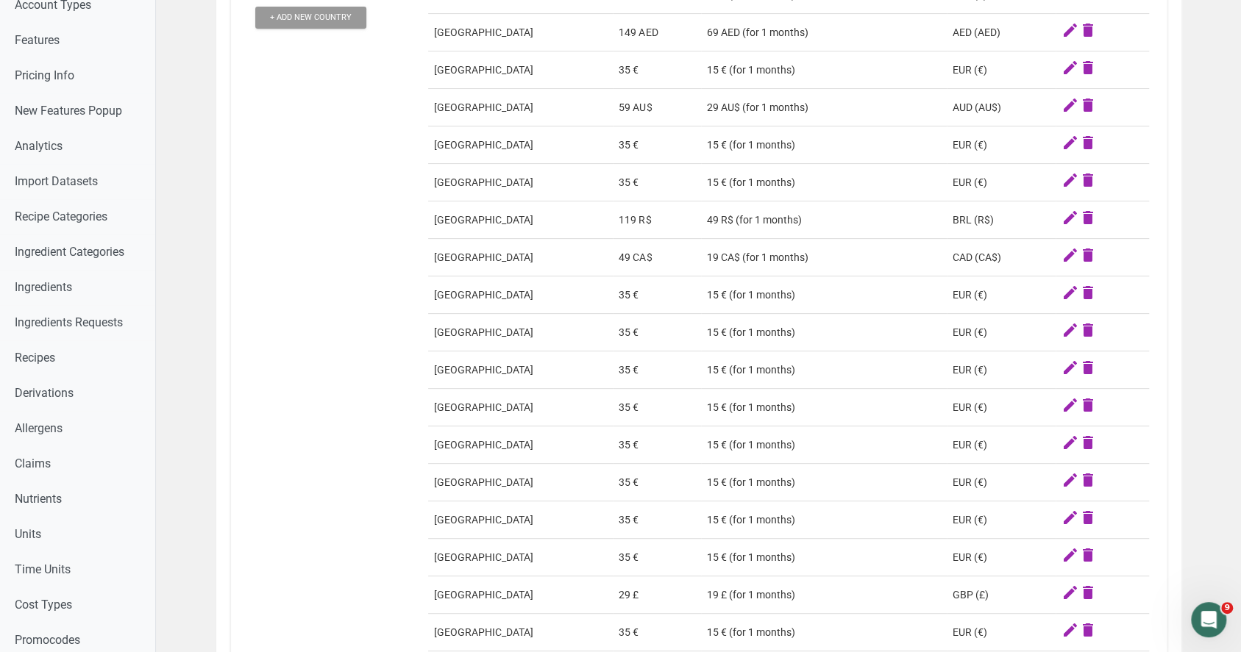 The image size is (1241, 652). I want to click on td: 149 AED, so click(657, 32).